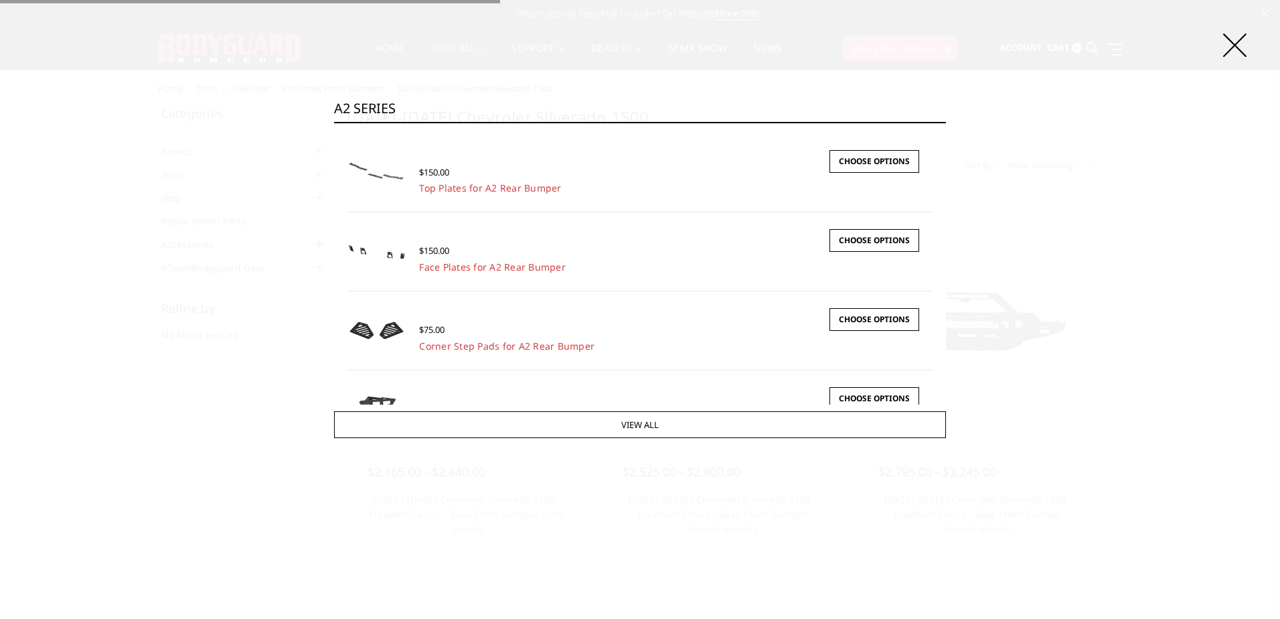 The height and width of the screenshot is (619, 1280). Describe the element at coordinates (376, 409) in the screenshot. I see `a: Cube Light Brackets Pair (A2, A2L, & T2) Cube Light Brackets Pair (A2, A2L, & T2)` at that location.